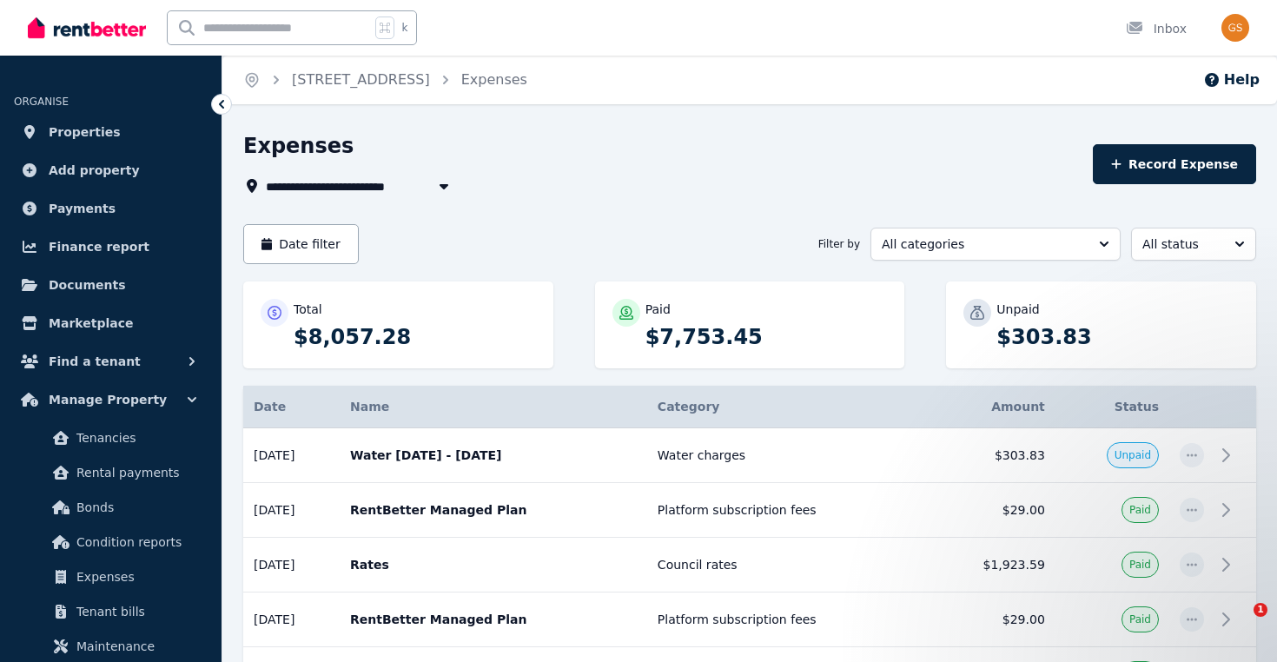  Describe the element at coordinates (110, 507) in the screenshot. I see `a: Bonds` at that location.